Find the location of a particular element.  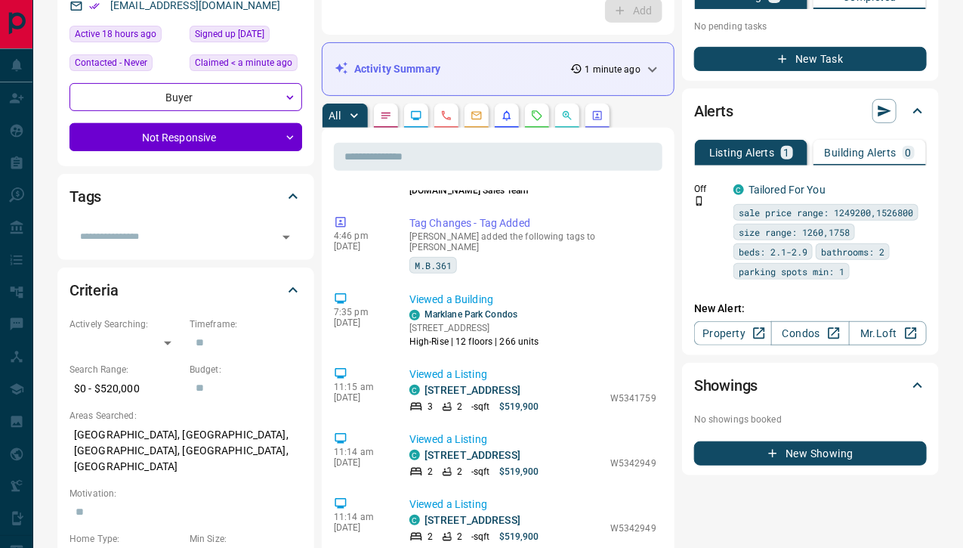

button: New Task is located at coordinates (810, 59).